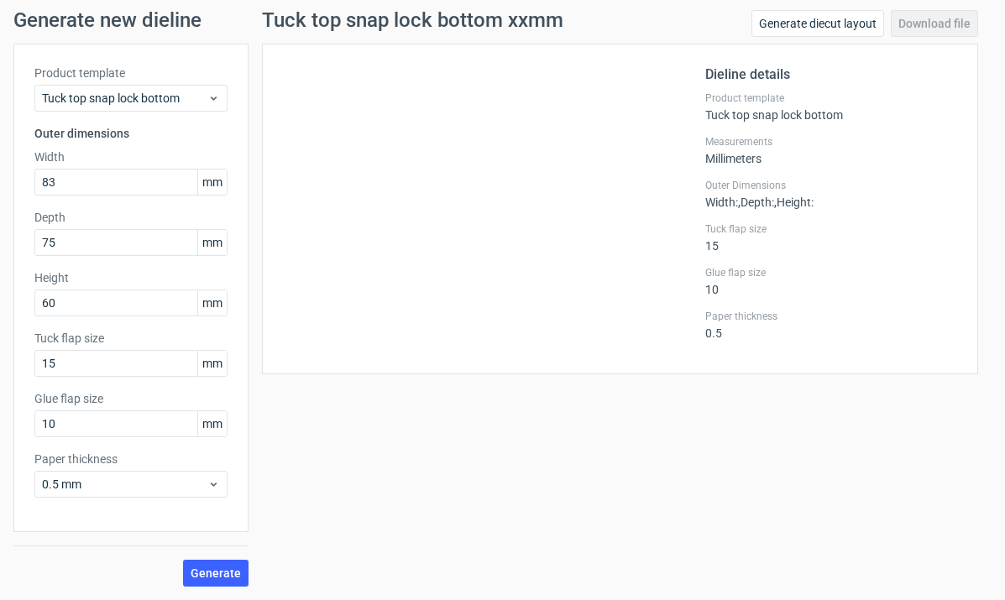 The image size is (1005, 600). Describe the element at coordinates (131, 278) in the screenshot. I see `label: Height` at that location.